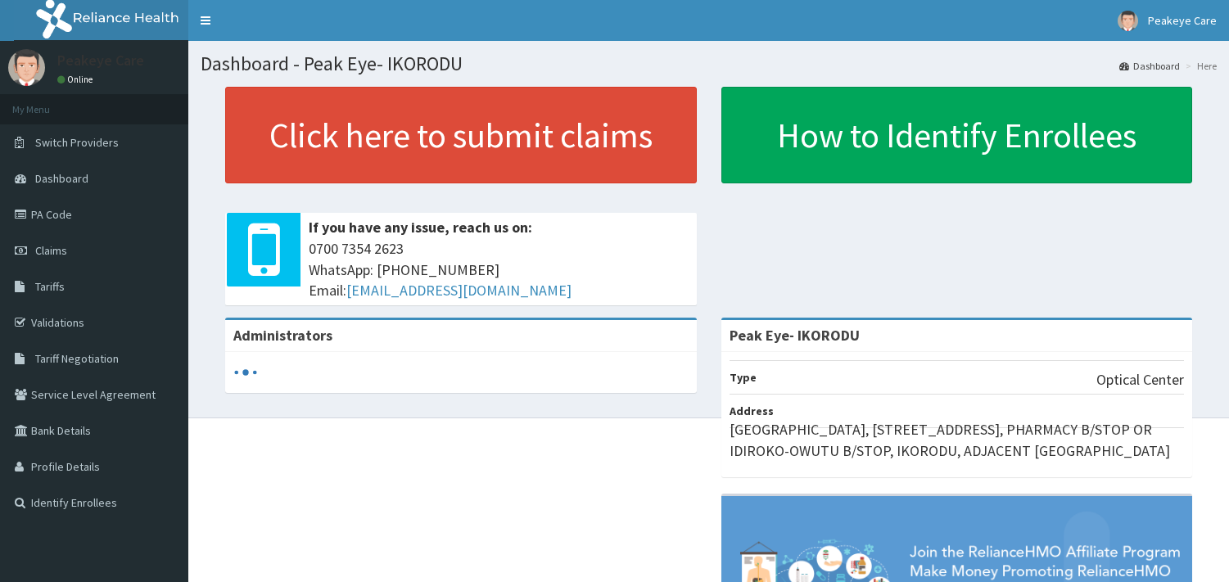 Image resolution: width=1229 pixels, height=582 pixels. I want to click on span: Tariffs, so click(50, 287).